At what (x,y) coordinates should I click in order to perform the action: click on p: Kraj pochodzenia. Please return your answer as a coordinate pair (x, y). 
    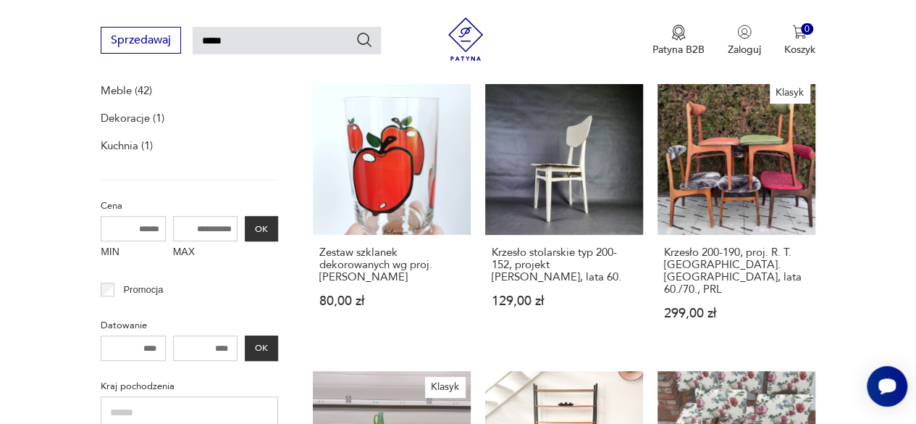
    Looking at the image, I should click on (189, 386).